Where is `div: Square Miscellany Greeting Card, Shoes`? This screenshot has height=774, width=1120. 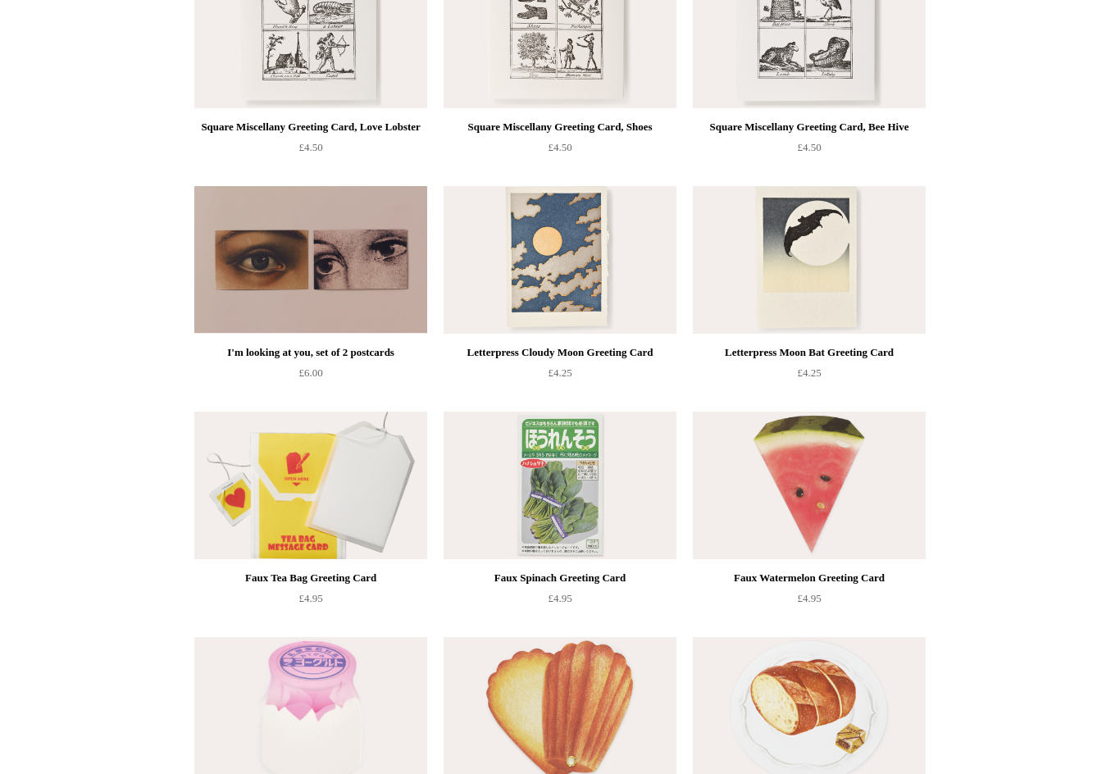
div: Square Miscellany Greeting Card, Shoes is located at coordinates (560, 127).